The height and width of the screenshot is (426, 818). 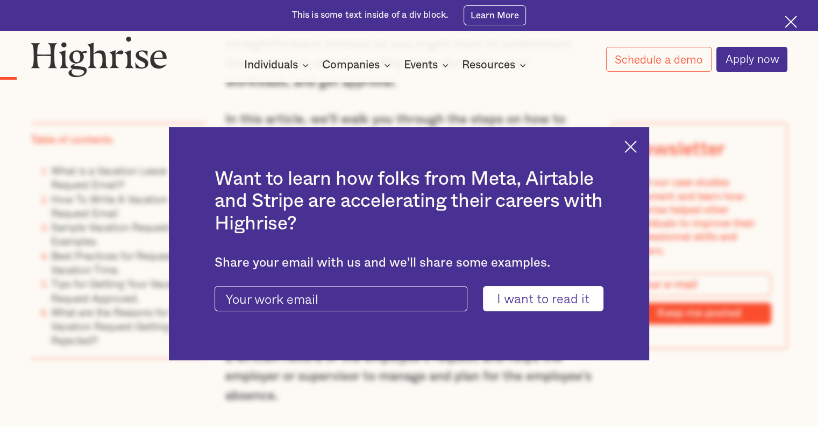 I want to click on div: This is some text inside of a div block., so click(x=370, y=15).